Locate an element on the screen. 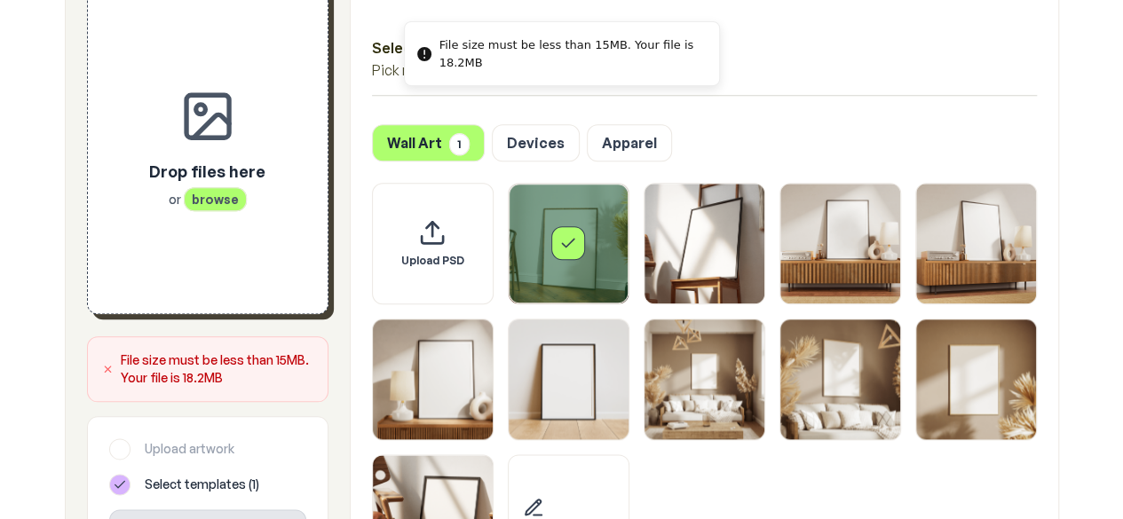 The width and height of the screenshot is (1123, 519). div: Select template Framed Poster 7 is located at coordinates (704, 379).